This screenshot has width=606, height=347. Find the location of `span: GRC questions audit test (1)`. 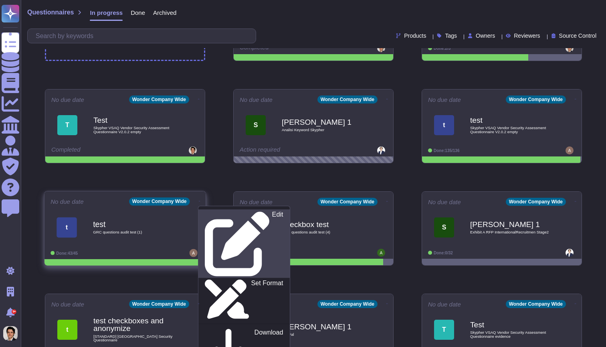

span: GRC questions audit test (1) is located at coordinates (134, 232).